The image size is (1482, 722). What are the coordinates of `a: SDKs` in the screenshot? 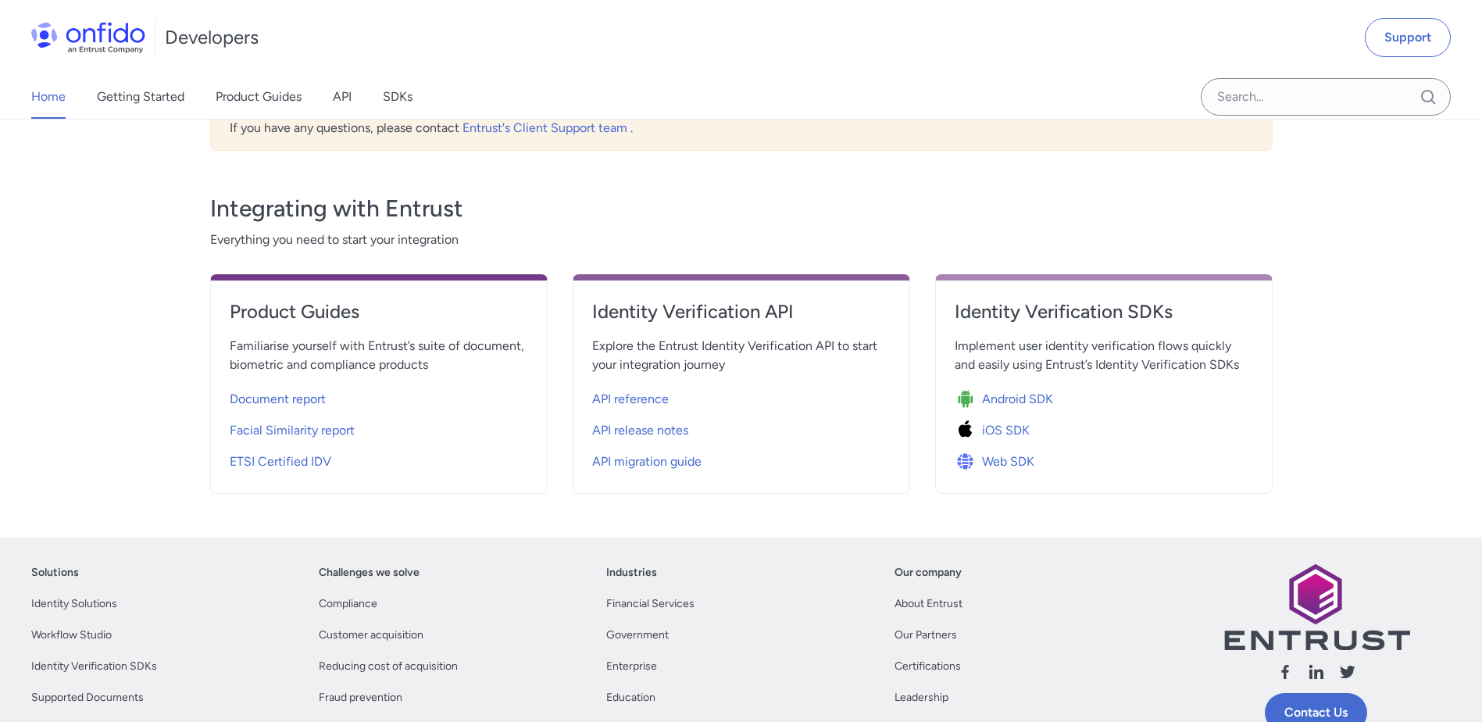 It's located at (398, 97).